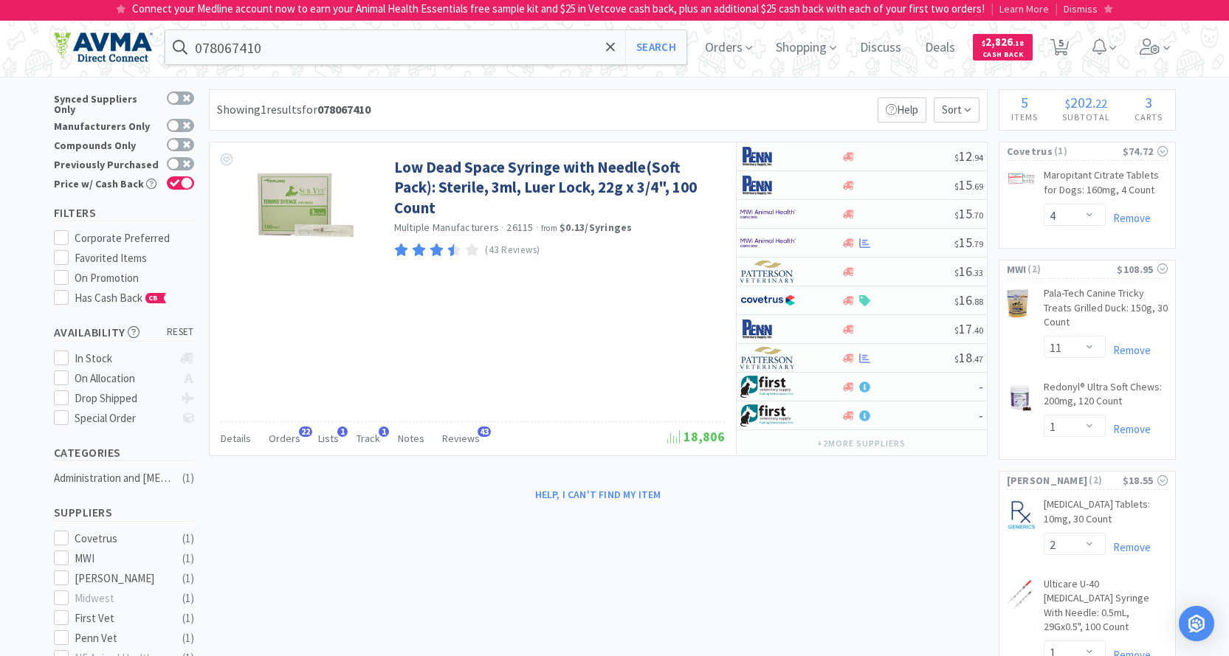 This screenshot has height=656, width=1229. I want to click on span: 26115, so click(520, 227).